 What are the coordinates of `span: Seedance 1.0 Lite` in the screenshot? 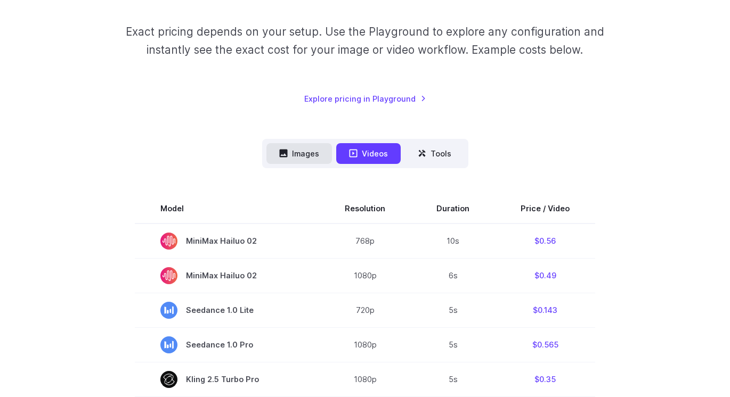 It's located at (227, 311).